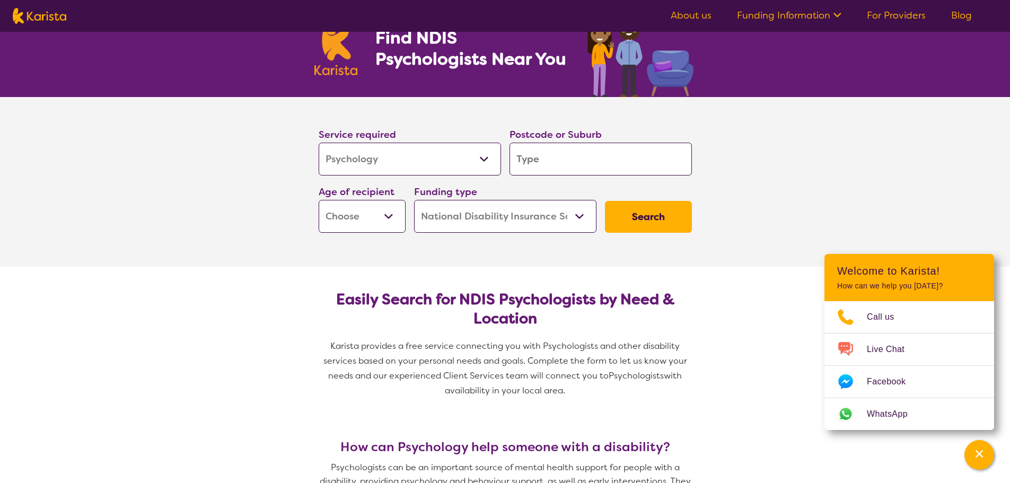 The width and height of the screenshot is (1010, 483). What do you see at coordinates (979, 455) in the screenshot?
I see `button: Channel Menu` at bounding box center [979, 455].